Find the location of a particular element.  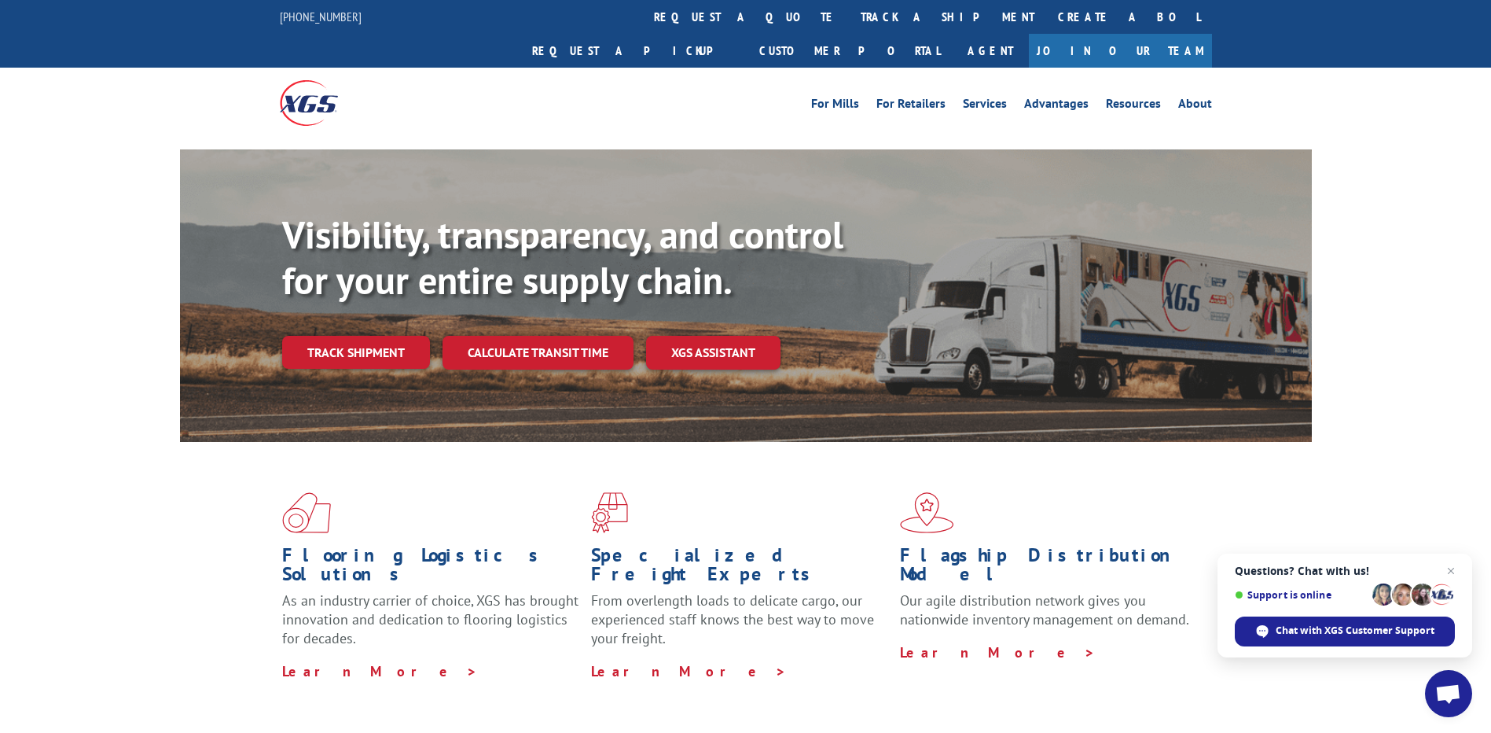

h1: Flooring Logistics Solutions is located at coordinates (431, 568).